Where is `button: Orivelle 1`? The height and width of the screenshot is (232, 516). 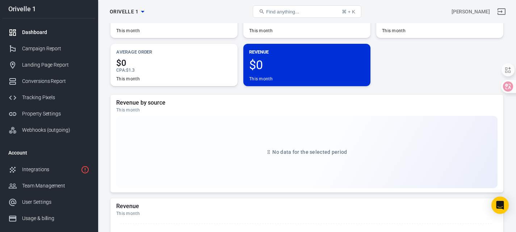 button: Orivelle 1 is located at coordinates (127, 12).